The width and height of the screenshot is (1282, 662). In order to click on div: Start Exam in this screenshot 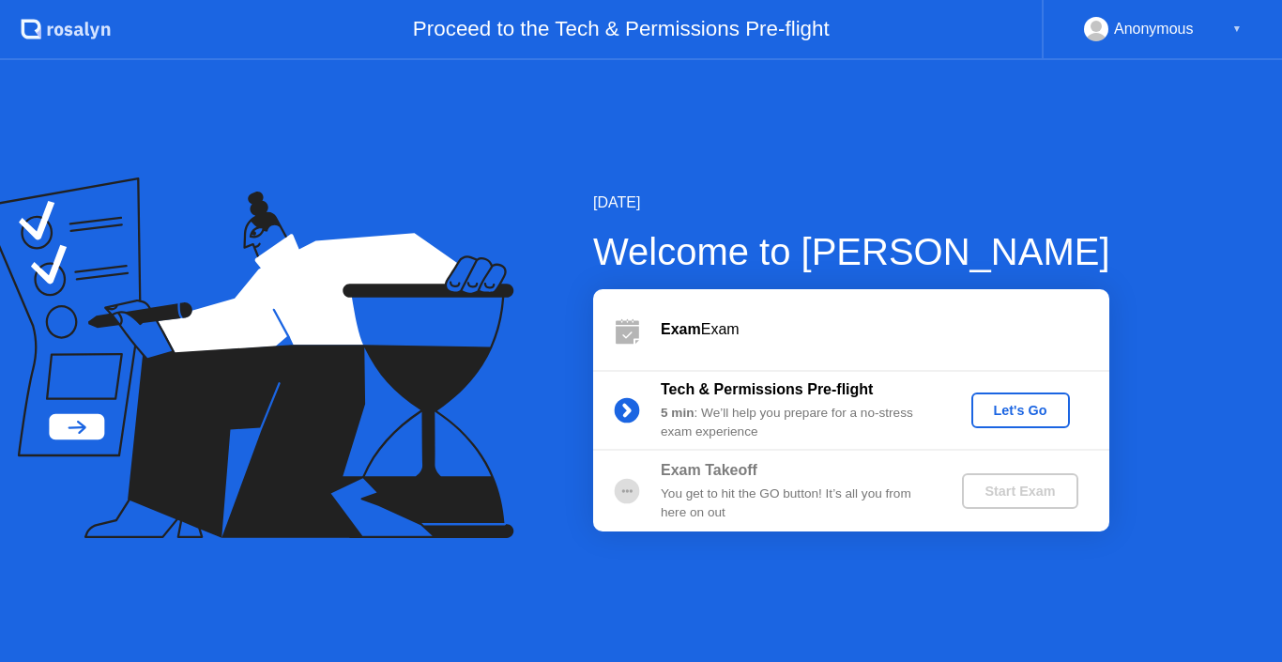, I will do `click(1019, 491)`.